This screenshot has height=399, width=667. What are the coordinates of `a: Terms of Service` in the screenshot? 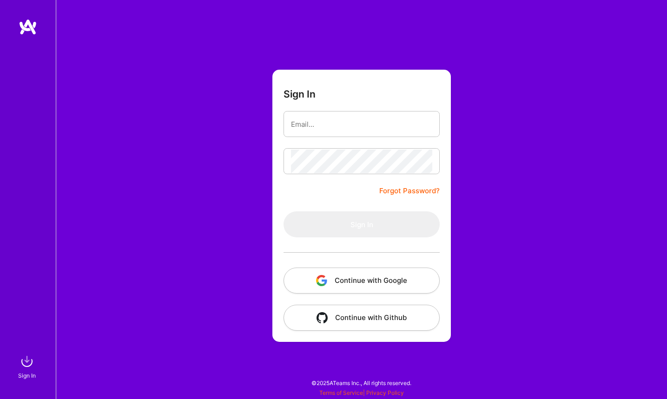 It's located at (341, 393).